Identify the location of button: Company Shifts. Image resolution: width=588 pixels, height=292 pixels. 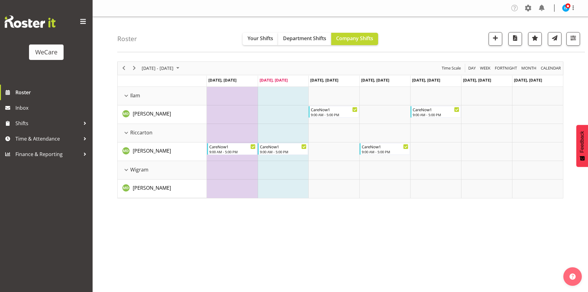
(355, 39).